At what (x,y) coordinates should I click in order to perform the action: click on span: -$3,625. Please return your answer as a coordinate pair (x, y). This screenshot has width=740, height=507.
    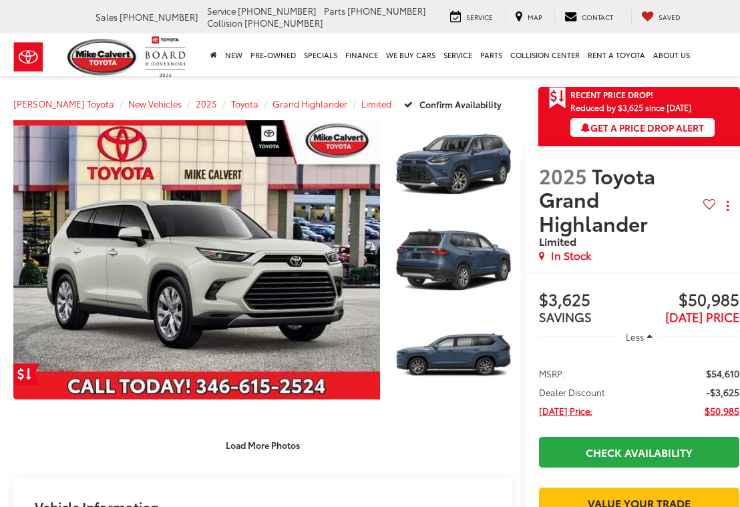
    Looking at the image, I should click on (722, 392).